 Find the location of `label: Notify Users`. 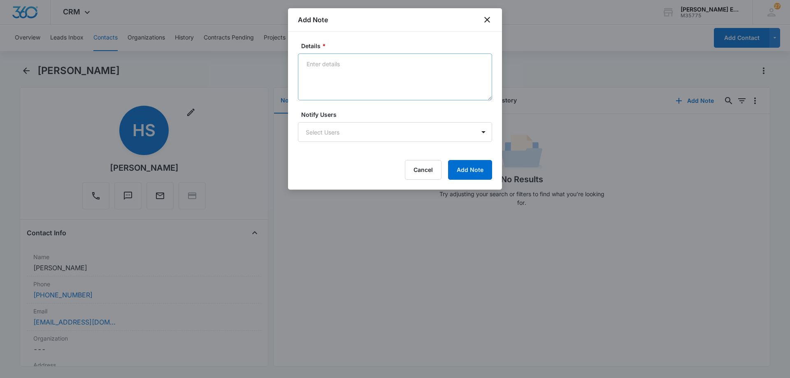

label: Notify Users is located at coordinates (398, 114).